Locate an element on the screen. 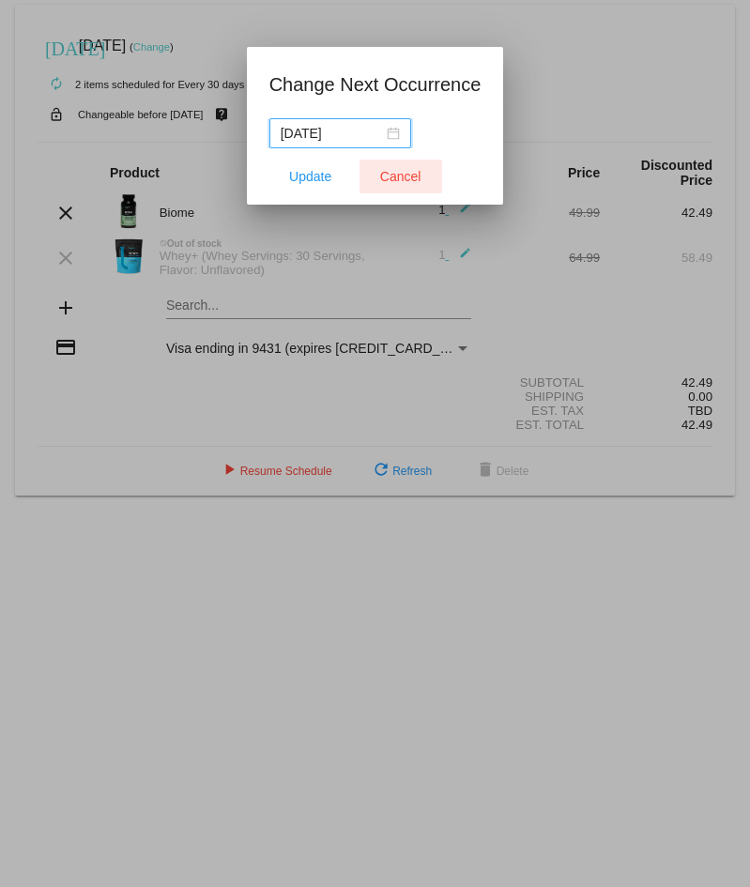 The image size is (750, 887). button: Update is located at coordinates (311, 176).